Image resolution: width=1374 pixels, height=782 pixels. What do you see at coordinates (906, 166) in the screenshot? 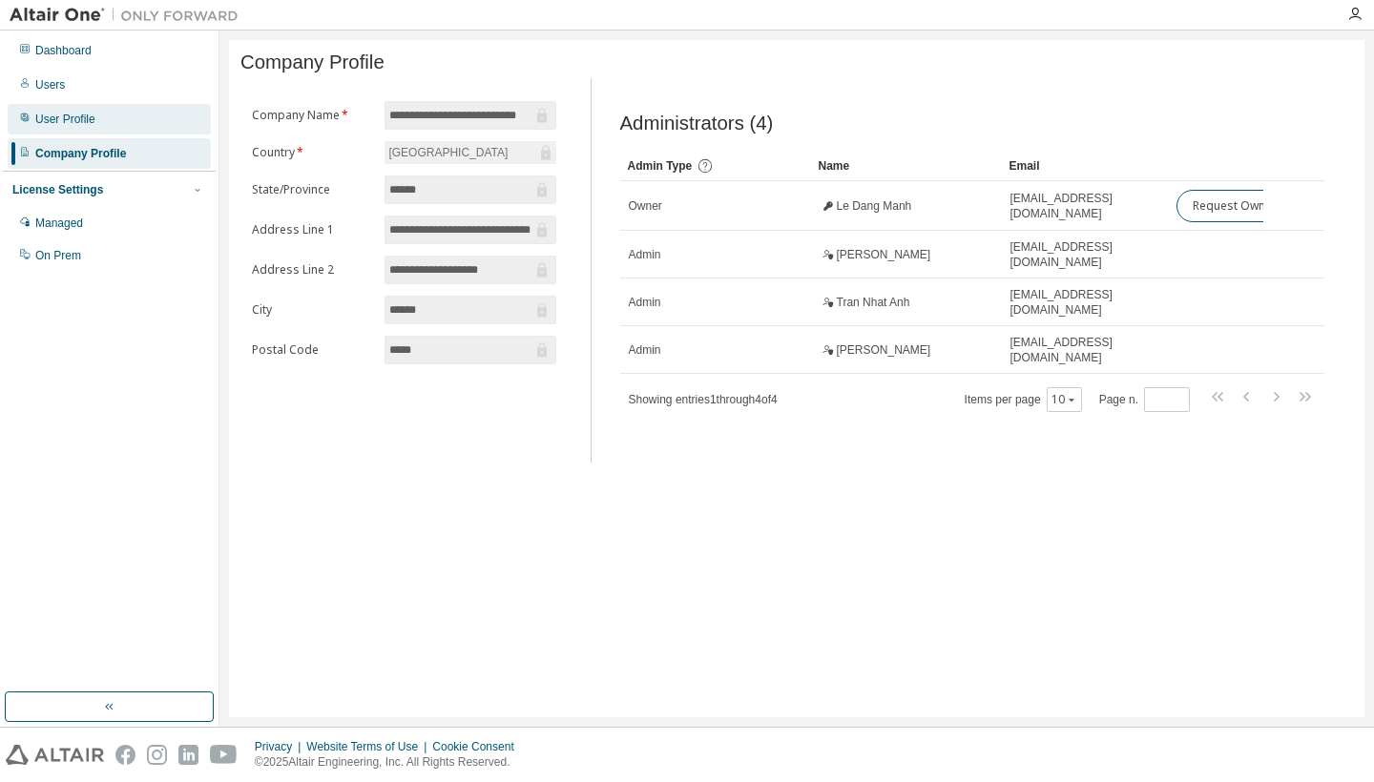
I see `div: Name` at bounding box center [906, 166].